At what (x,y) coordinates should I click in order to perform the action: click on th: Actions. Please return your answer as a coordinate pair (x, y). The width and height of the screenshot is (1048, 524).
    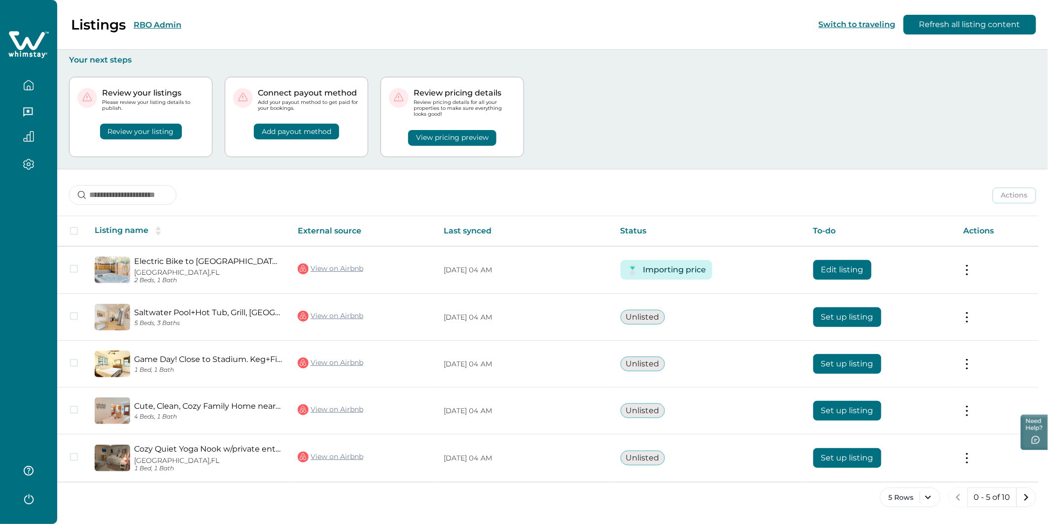
    Looking at the image, I should click on (997, 231).